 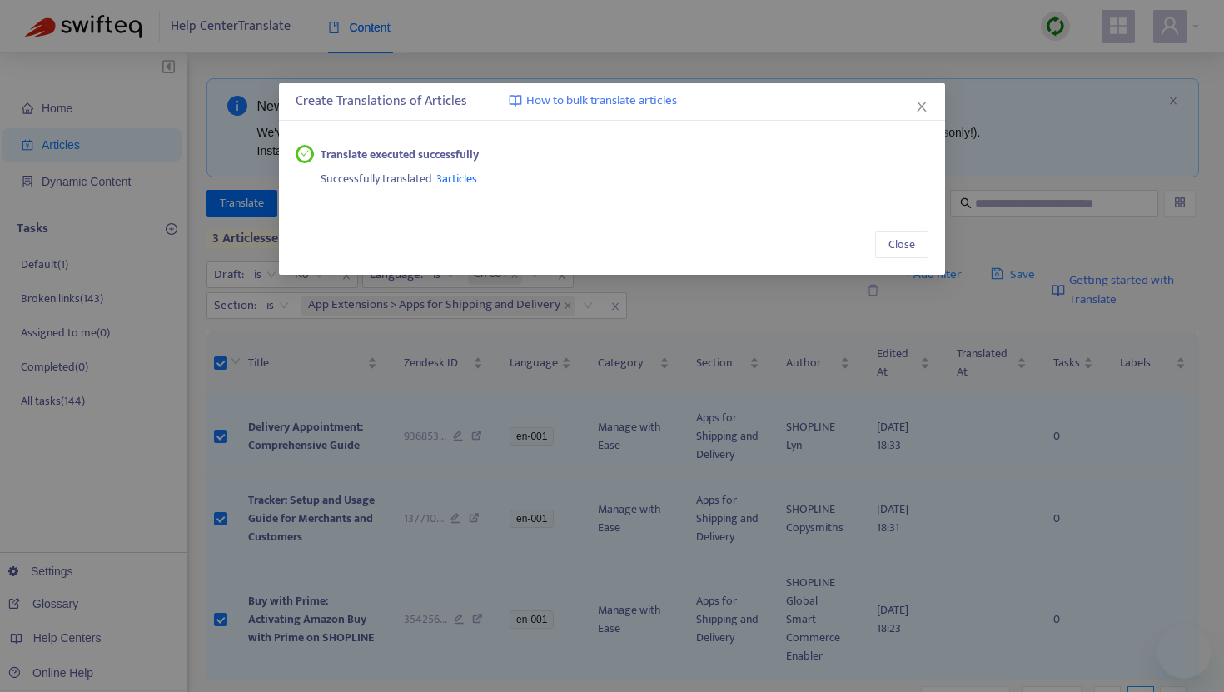 What do you see at coordinates (612, 102) in the screenshot?
I see `div: Create Translations of Articles` at bounding box center [612, 102].